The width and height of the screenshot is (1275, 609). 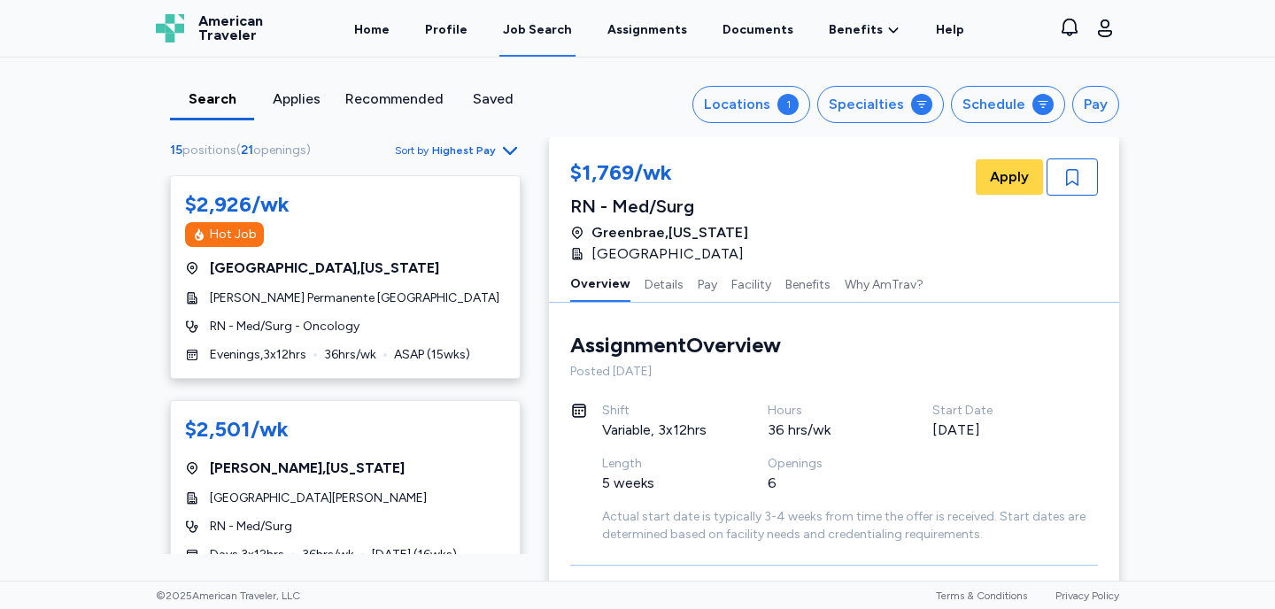 I want to click on div: 5 weeks, so click(x=663, y=483).